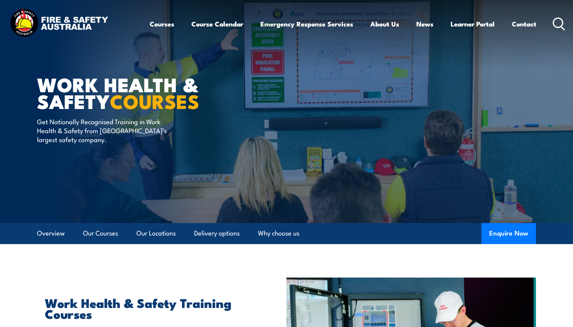 The width and height of the screenshot is (573, 327). Describe the element at coordinates (279, 233) in the screenshot. I see `a: Why choose us` at that location.